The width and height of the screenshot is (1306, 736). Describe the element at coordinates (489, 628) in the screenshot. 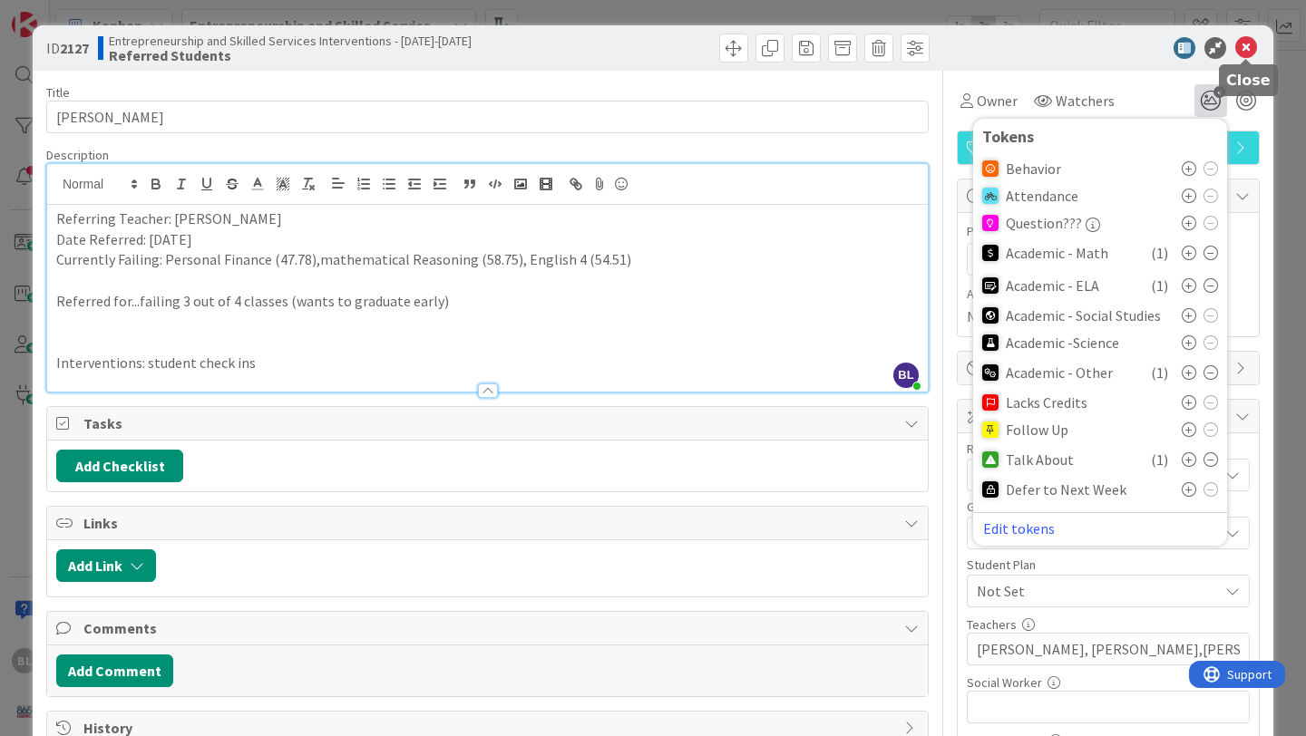

I see `span: Comments` at that location.